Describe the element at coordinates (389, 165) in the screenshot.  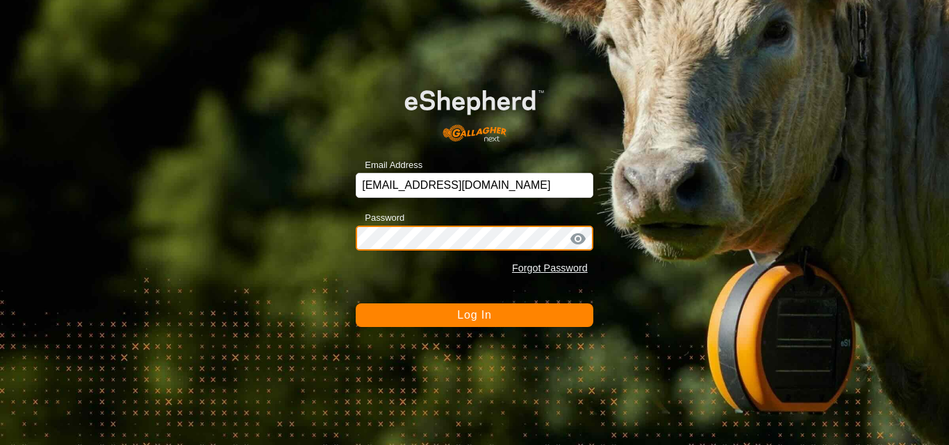
I see `label: Email Address` at that location.